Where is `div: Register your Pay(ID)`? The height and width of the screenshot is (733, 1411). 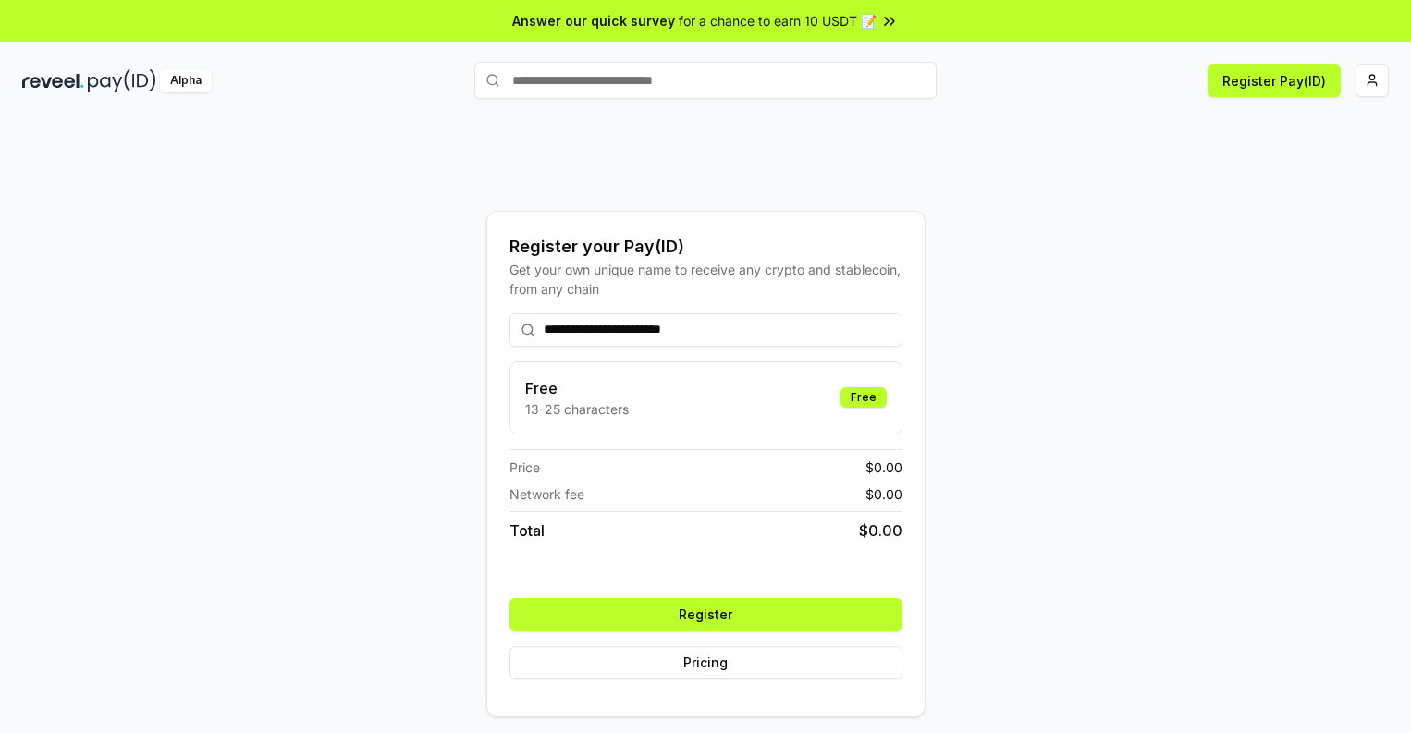 div: Register your Pay(ID) is located at coordinates (706, 247).